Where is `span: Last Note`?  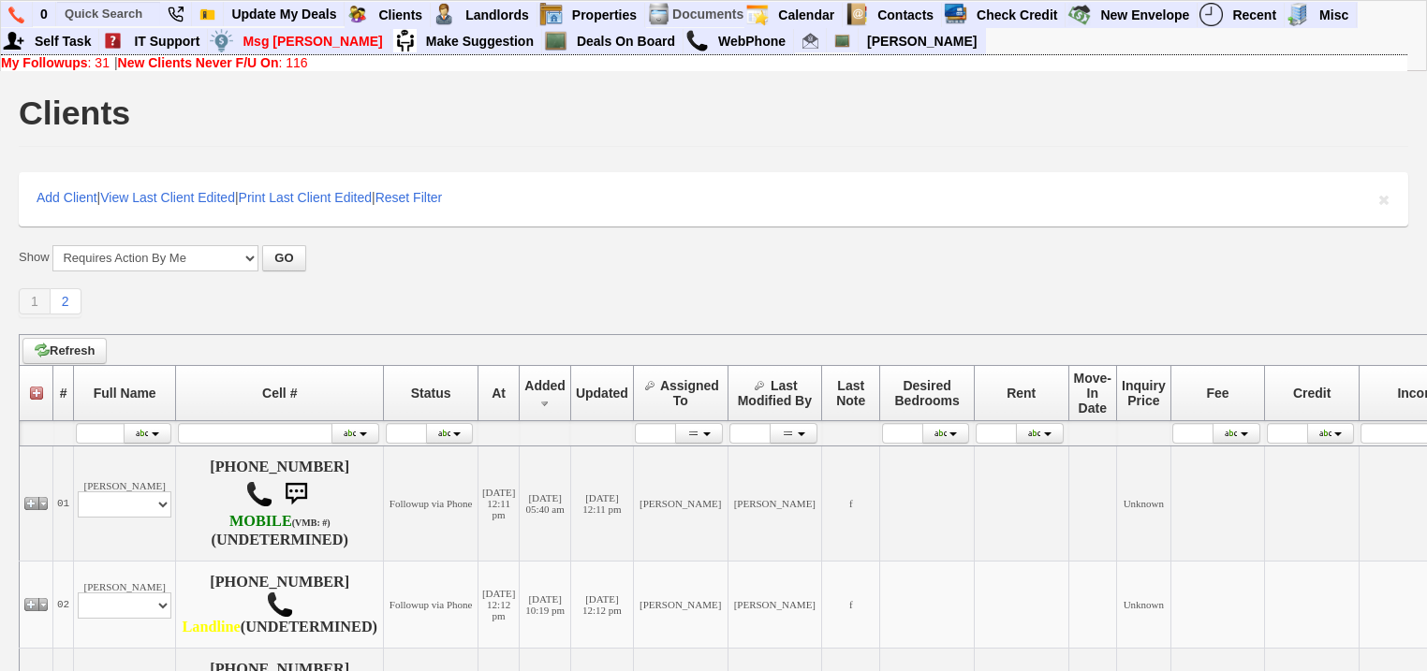 span: Last Note is located at coordinates (850, 393).